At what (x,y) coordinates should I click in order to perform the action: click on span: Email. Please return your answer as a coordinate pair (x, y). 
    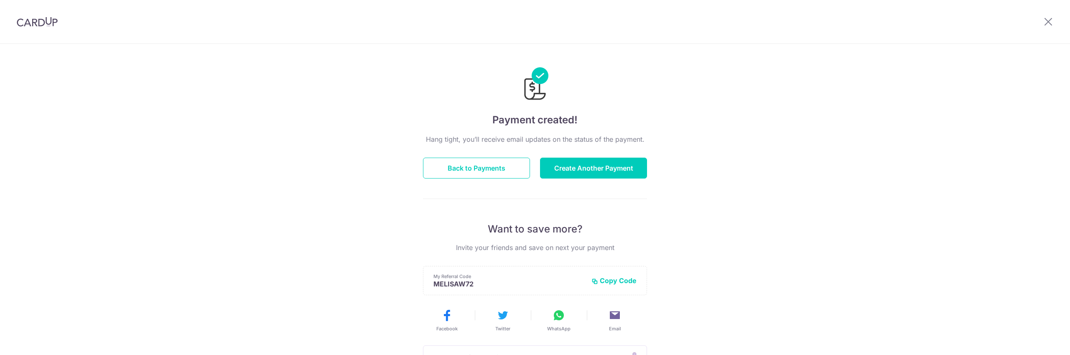
    Looking at the image, I should click on (615, 328).